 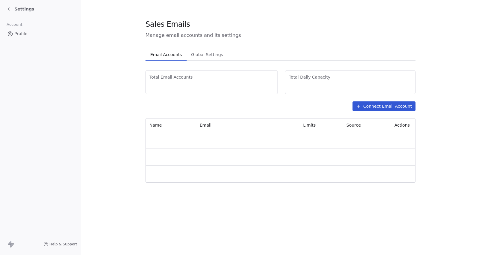 What do you see at coordinates (354, 125) in the screenshot?
I see `span: Source` at bounding box center [354, 125].